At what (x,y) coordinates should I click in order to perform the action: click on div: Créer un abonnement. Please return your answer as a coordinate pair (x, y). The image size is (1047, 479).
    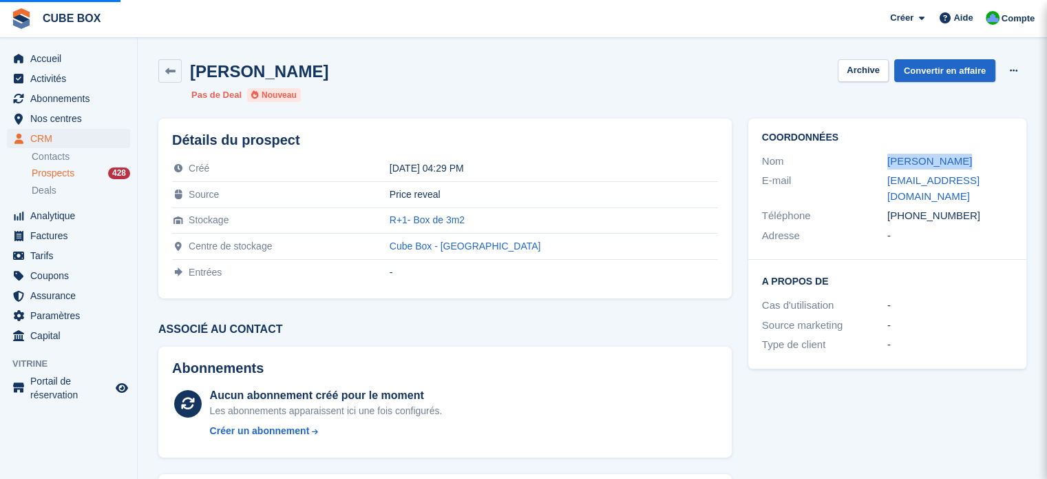
    Looking at the image, I should click on (260, 430).